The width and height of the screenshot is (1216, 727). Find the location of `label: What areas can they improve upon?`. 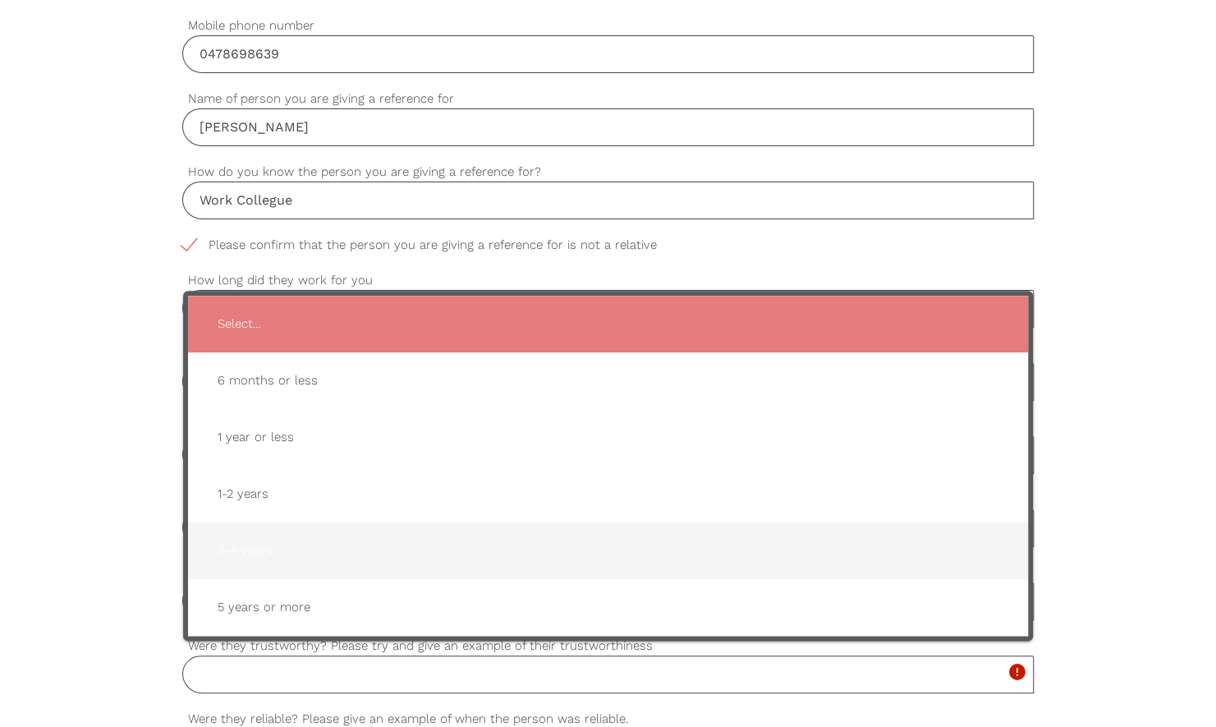

label: What areas can they improve upon? is located at coordinates (608, 572).